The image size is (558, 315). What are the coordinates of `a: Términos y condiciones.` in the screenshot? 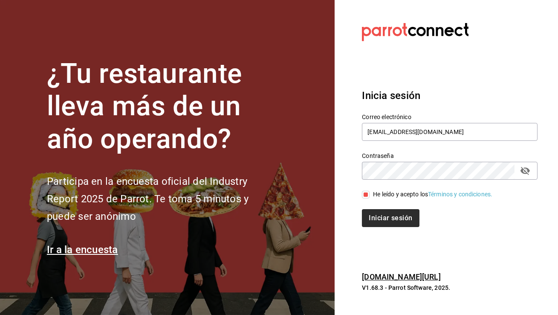 It's located at (460, 194).